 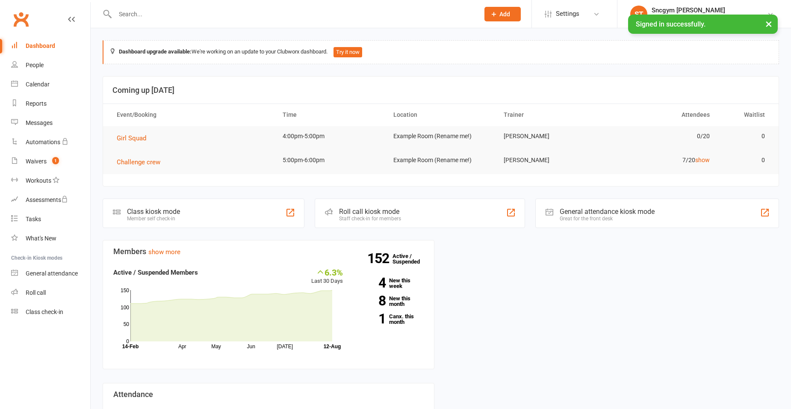 I want to click on a: Tasks, so click(x=50, y=219).